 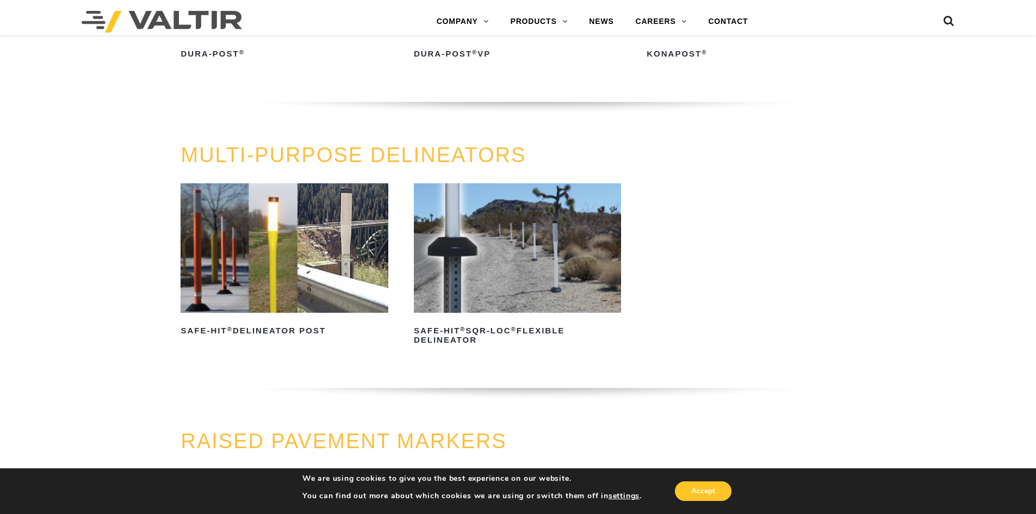 What do you see at coordinates (539, 22) in the screenshot?
I see `a: PRODUCTS` at bounding box center [539, 22].